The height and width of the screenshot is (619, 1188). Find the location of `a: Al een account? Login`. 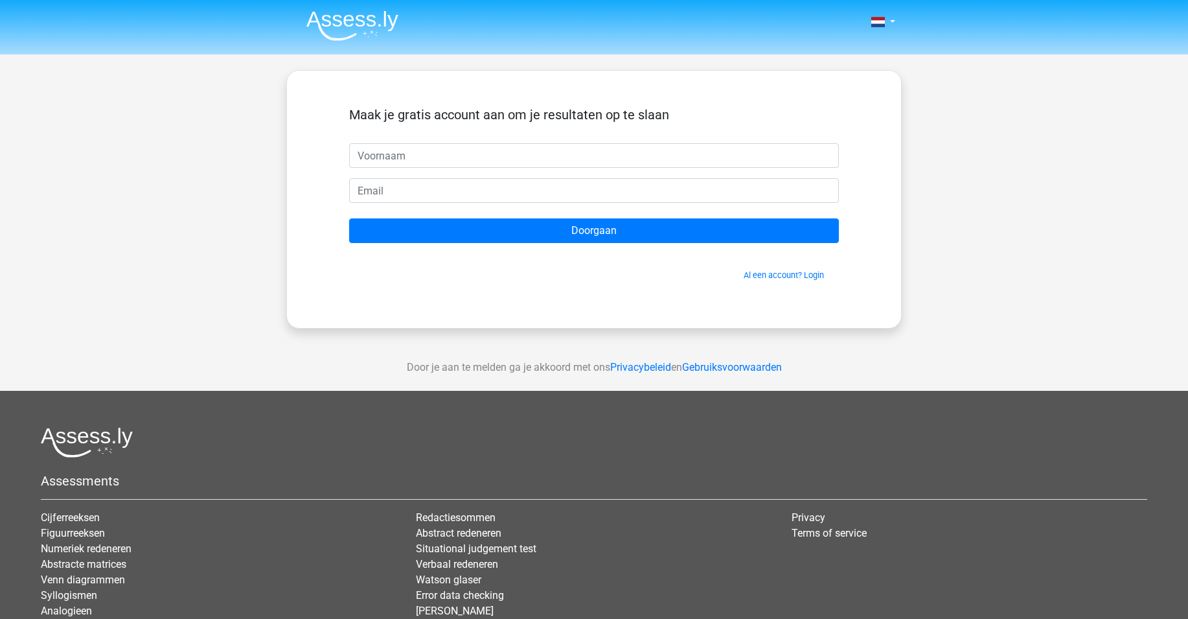

a: Al een account? Login is located at coordinates (784, 275).